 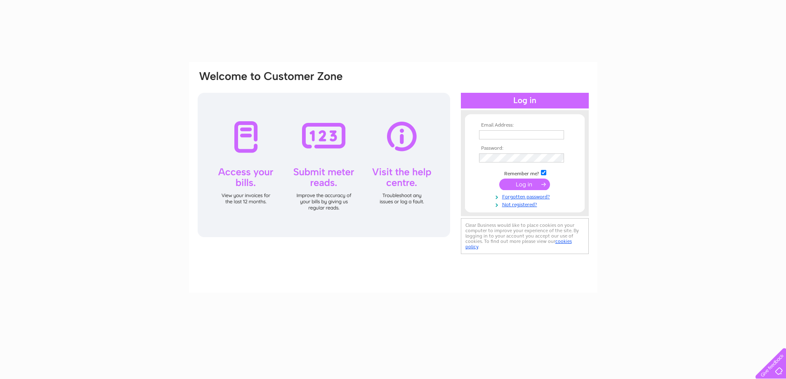 What do you see at coordinates (525, 173) in the screenshot?
I see `td: Remember me?` at bounding box center [525, 173].